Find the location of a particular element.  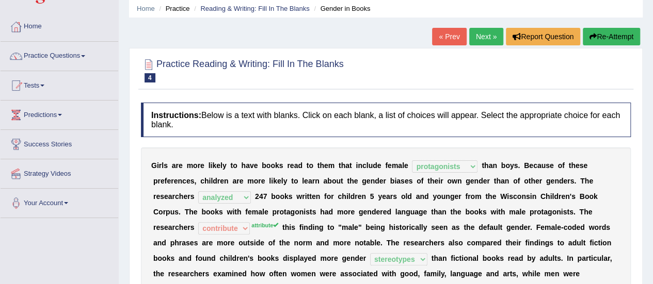

a: Home is located at coordinates (145, 8).